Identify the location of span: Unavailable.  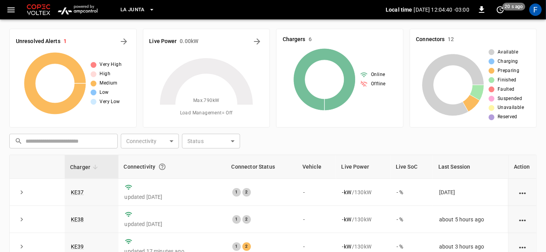
(511, 108).